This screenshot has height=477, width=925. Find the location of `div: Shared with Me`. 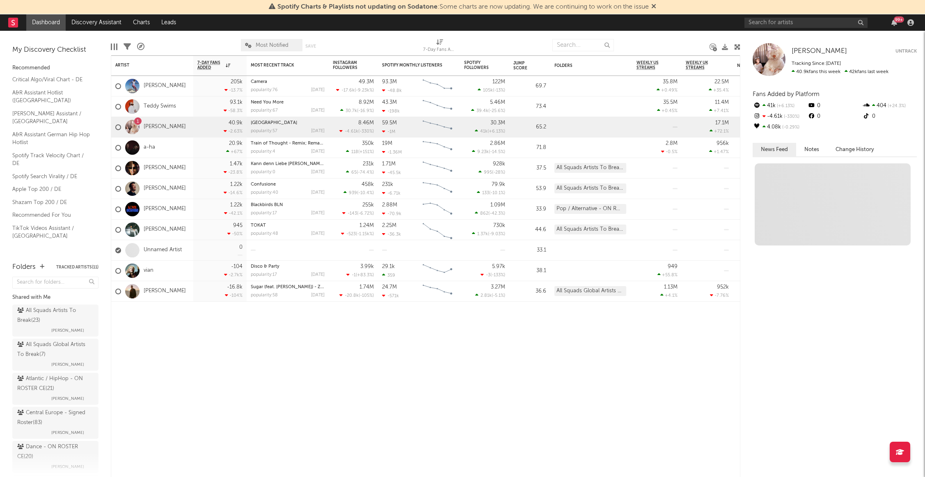

div: Shared with Me is located at coordinates (55, 298).